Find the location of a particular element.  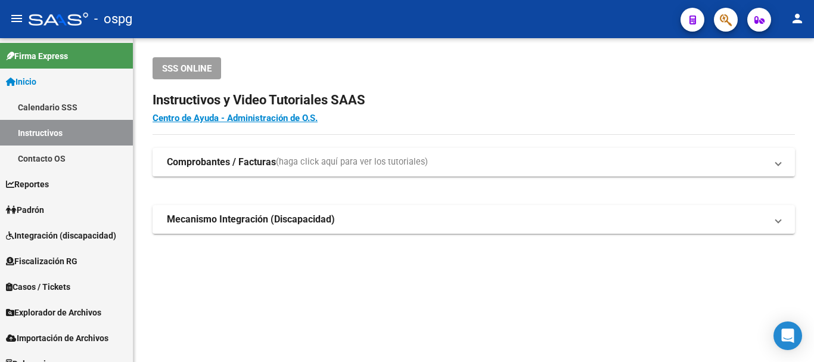

span: Importación de Archivos is located at coordinates (57, 338).